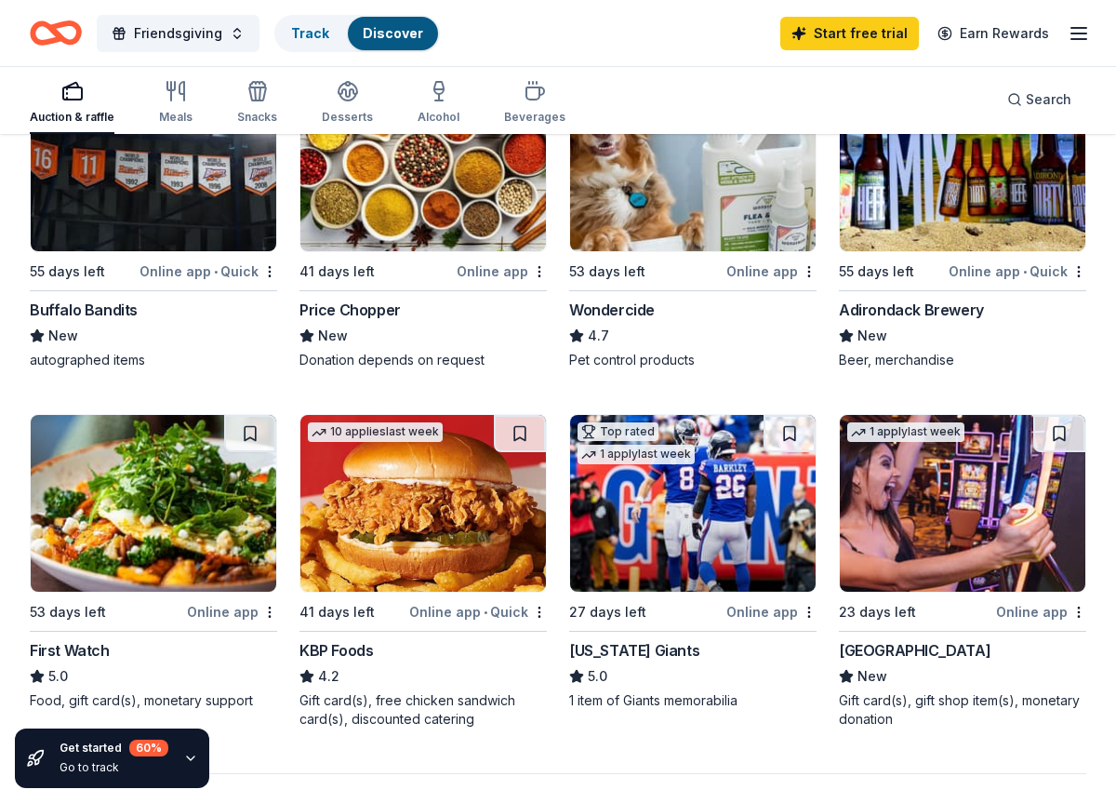 This screenshot has height=803, width=1116. I want to click on div: autographed items, so click(153, 360).